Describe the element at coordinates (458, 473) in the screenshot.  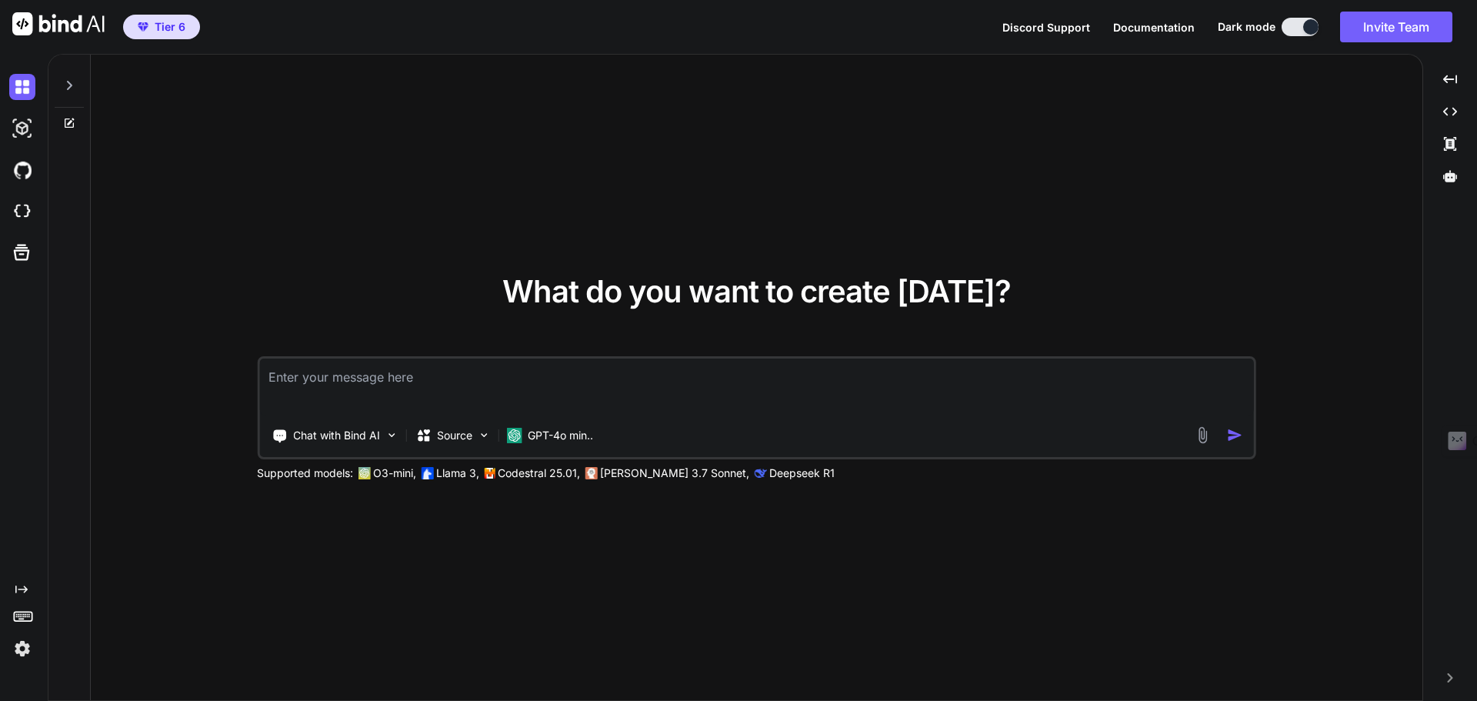
I see `p: Llama 3,` at that location.